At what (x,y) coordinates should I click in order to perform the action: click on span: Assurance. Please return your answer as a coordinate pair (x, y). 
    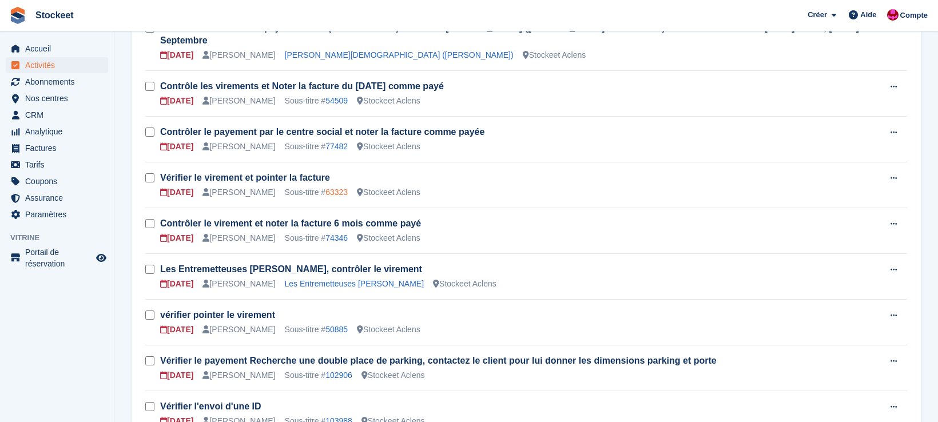
    Looking at the image, I should click on (59, 198).